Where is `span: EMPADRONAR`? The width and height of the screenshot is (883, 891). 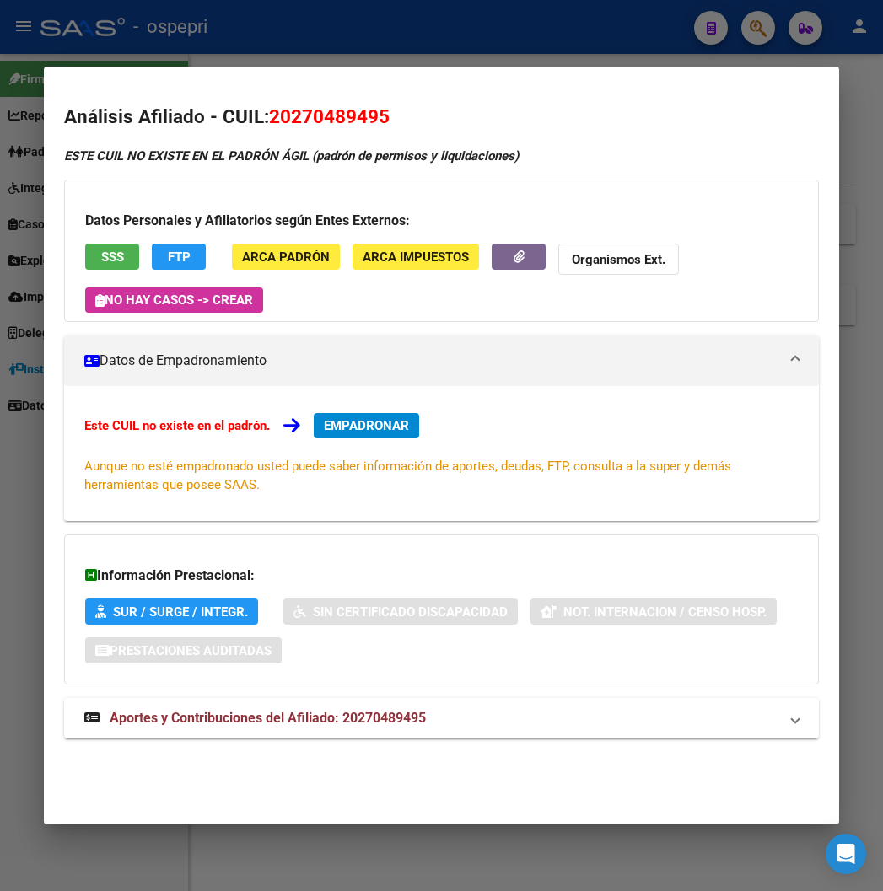 span: EMPADRONAR is located at coordinates (366, 426).